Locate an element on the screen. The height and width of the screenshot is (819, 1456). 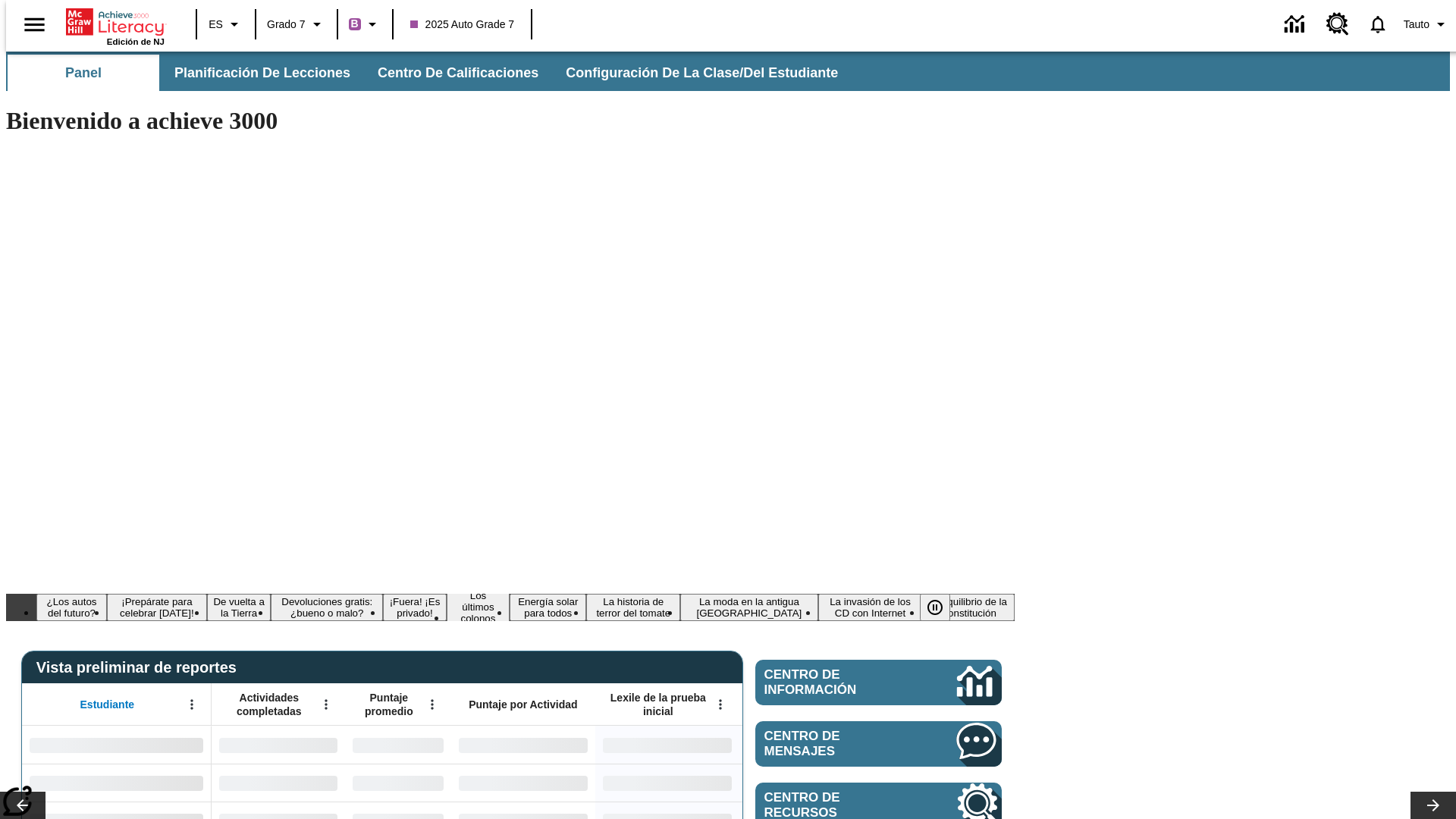
button: Grado: Grado 7, Elige un grado is located at coordinates (297, 25).